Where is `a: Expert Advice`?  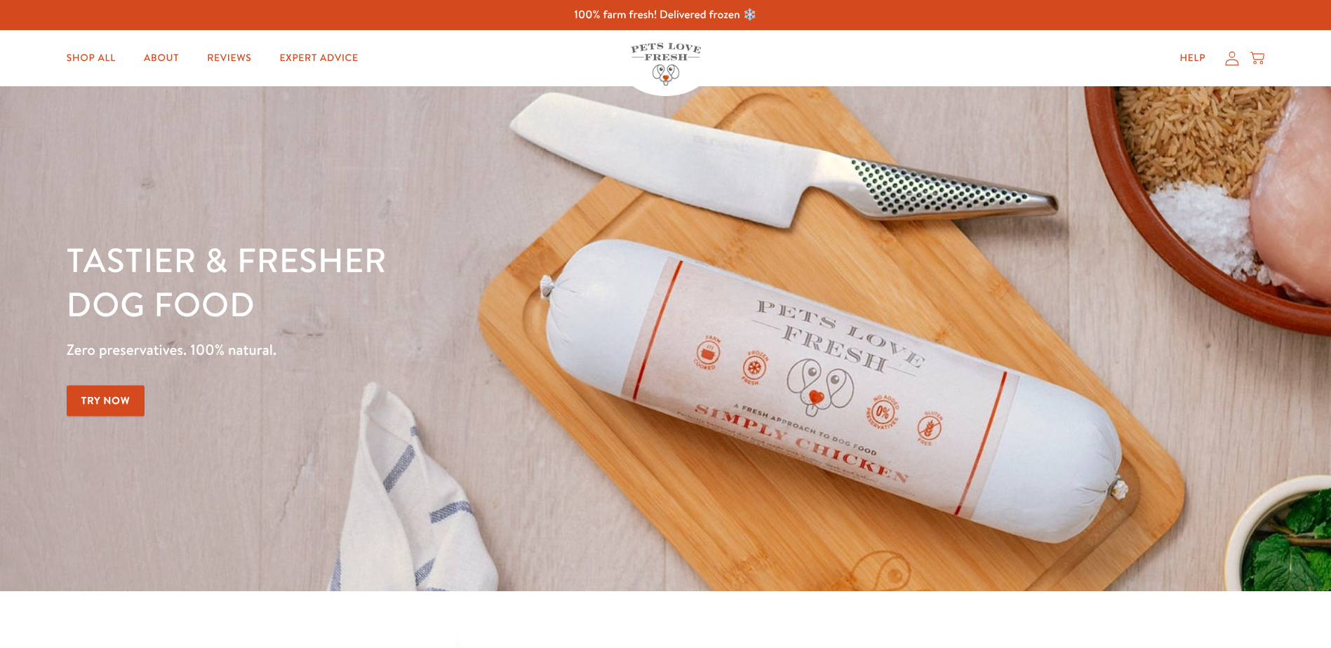 a: Expert Advice is located at coordinates (319, 58).